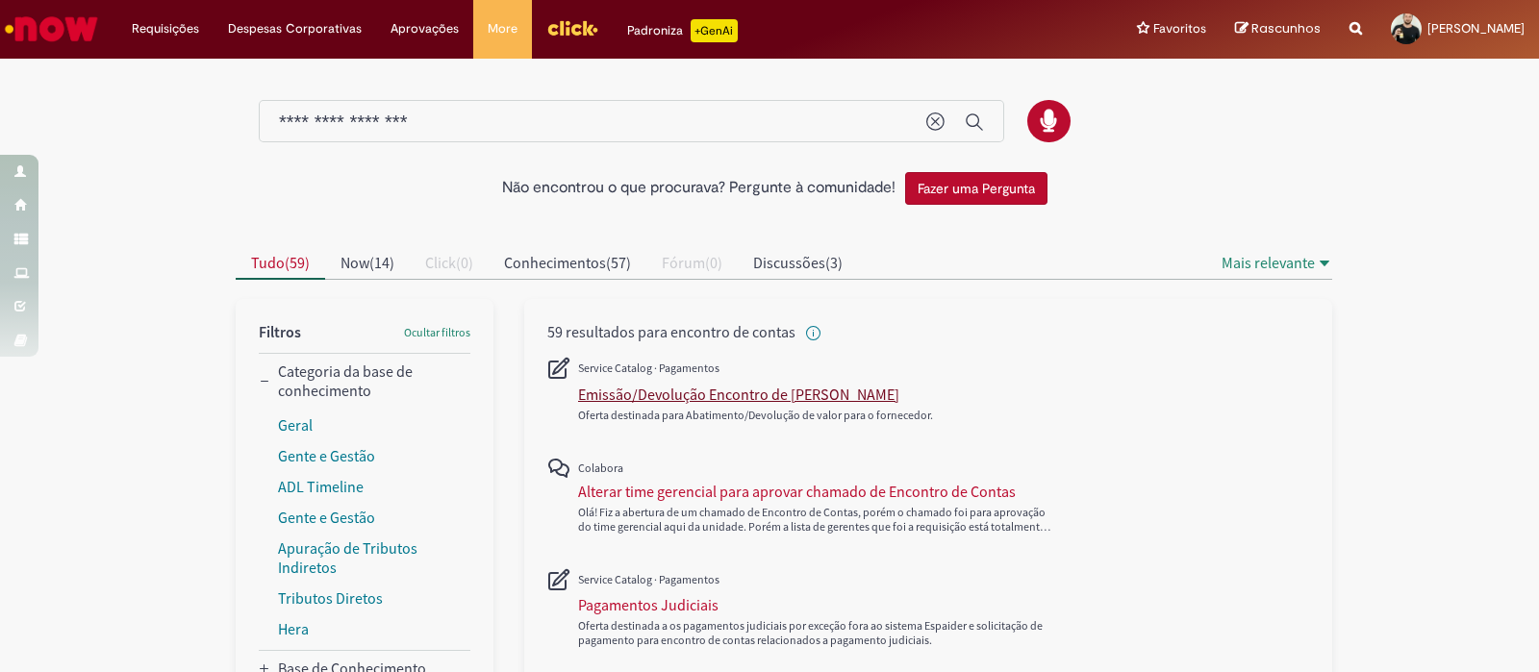 This screenshot has width=1539, height=672. I want to click on button: Fazer uma Pergunta, so click(976, 189).